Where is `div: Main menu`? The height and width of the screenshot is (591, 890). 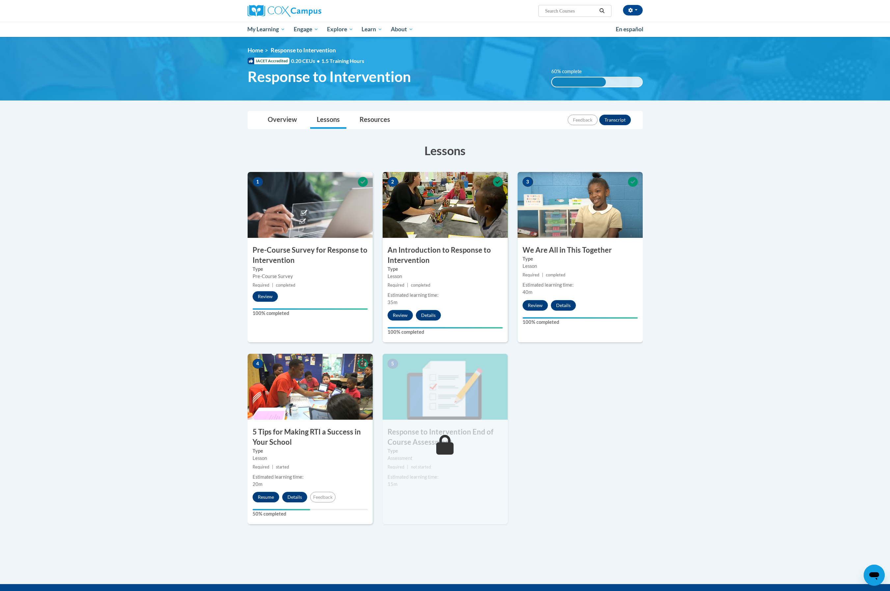 div: Main menu is located at coordinates (445, 29).